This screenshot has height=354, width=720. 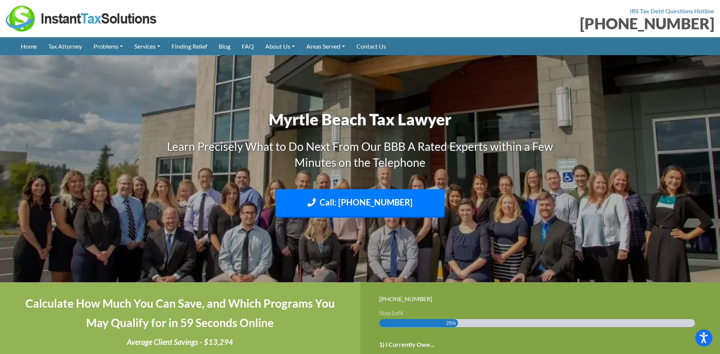 I want to click on h3: Learn Precisely What to Do Next From Our BBB A Rated Experts within a Few Minutes on the Telephone, so click(x=360, y=154).